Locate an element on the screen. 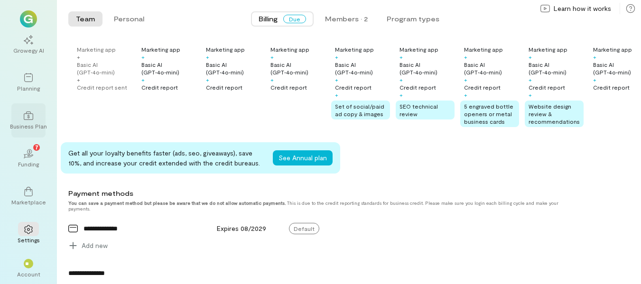 The width and height of the screenshot is (641, 284). div: Marketplace is located at coordinates (28, 202).